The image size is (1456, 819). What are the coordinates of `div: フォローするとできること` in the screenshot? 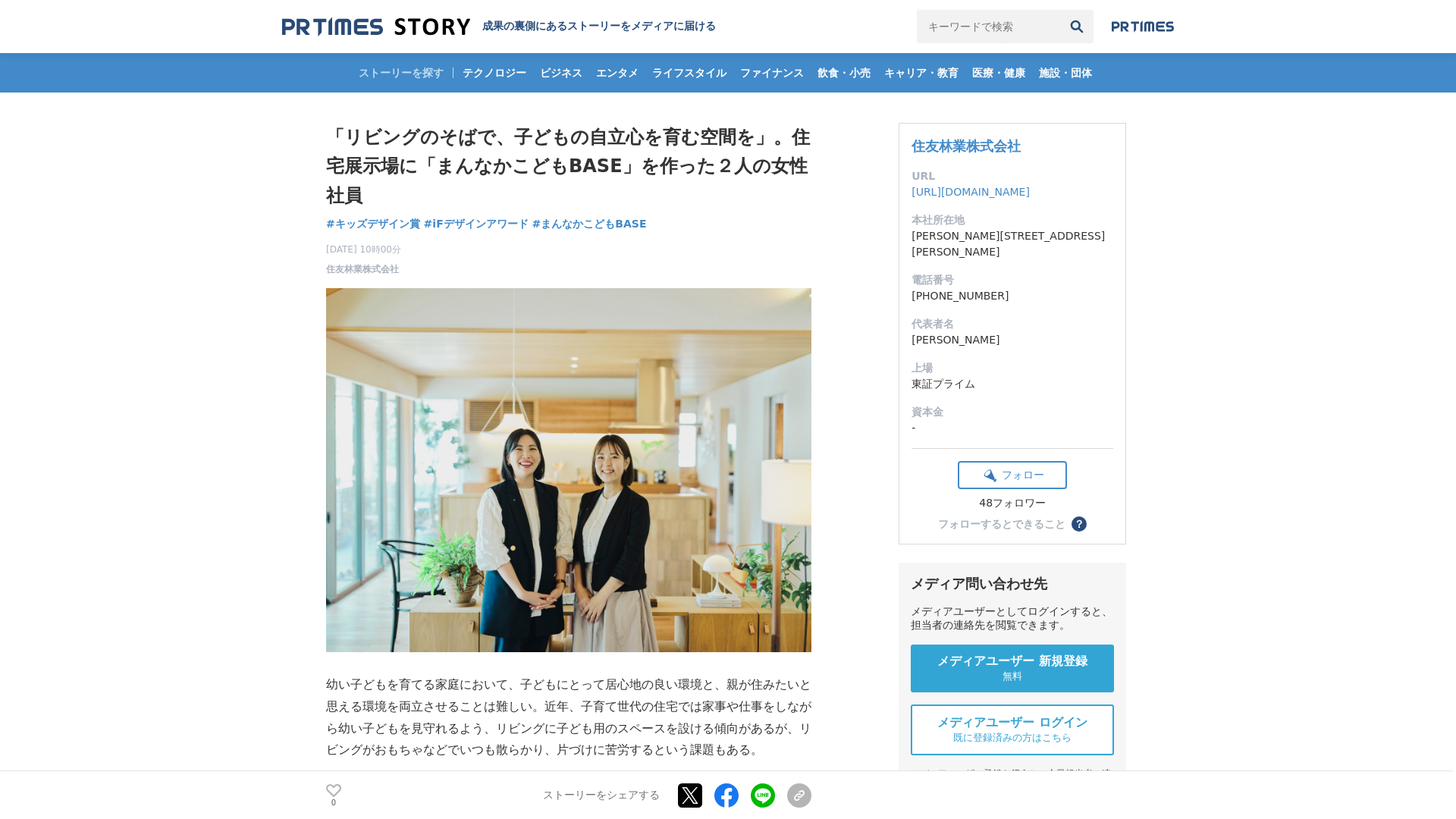 It's located at (1002, 524).